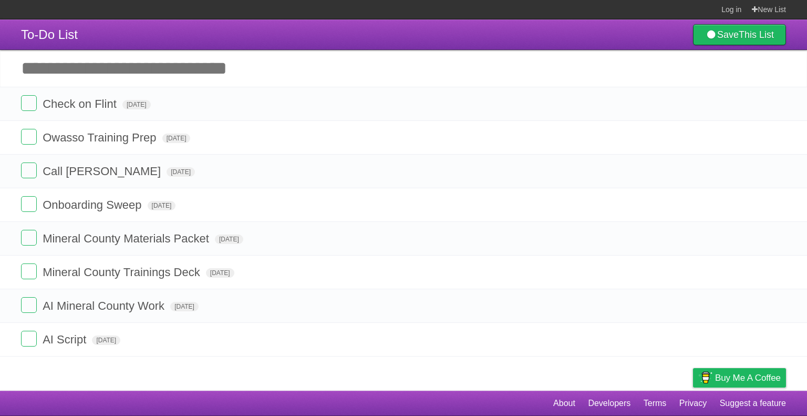  Describe the element at coordinates (122, 272) in the screenshot. I see `span: Mineral County Trainings Deck` at that location.